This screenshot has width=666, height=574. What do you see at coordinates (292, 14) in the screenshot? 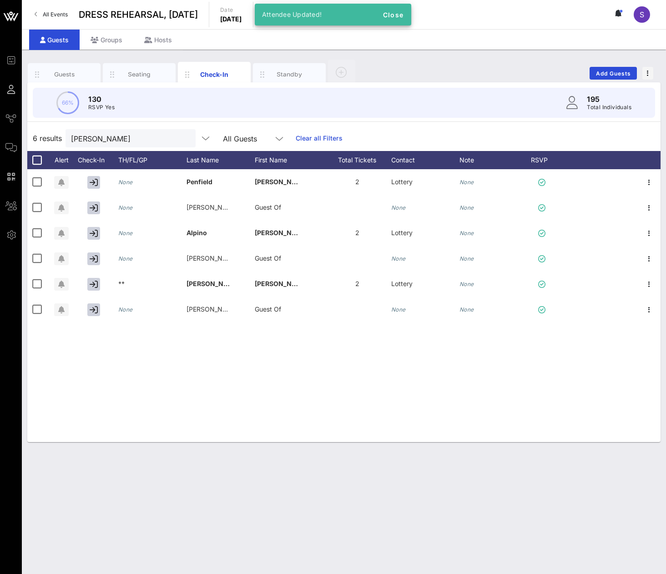
I see `span: Attendee Updated!` at bounding box center [292, 14].